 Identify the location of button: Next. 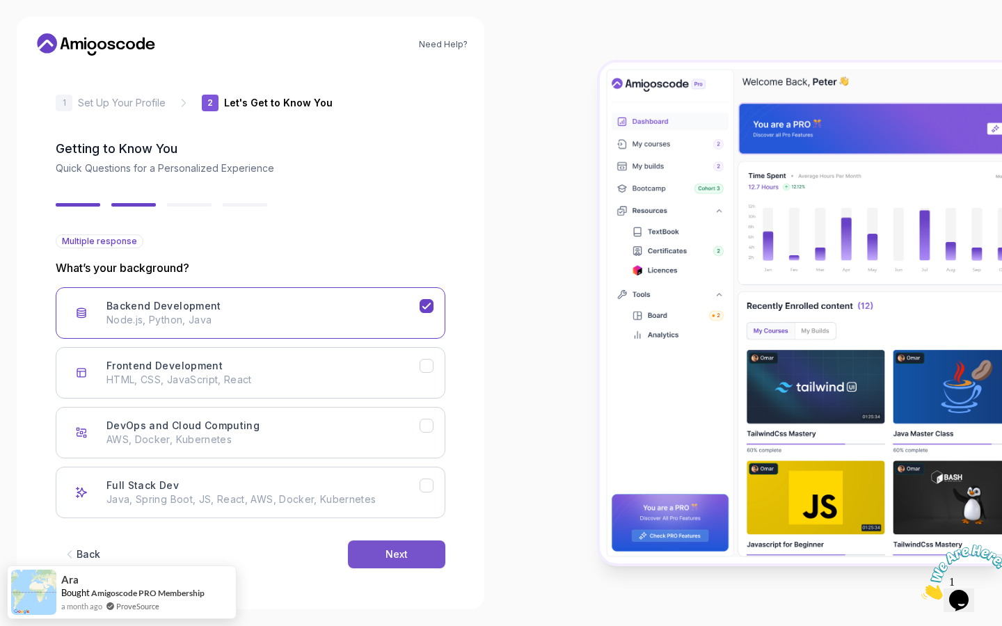
(396, 554).